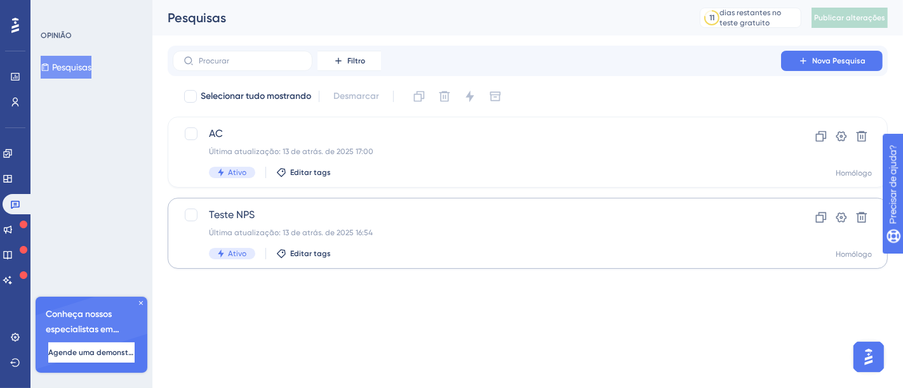  Describe the element at coordinates (831, 61) in the screenshot. I see `button: Nova Pesquisa` at that location.